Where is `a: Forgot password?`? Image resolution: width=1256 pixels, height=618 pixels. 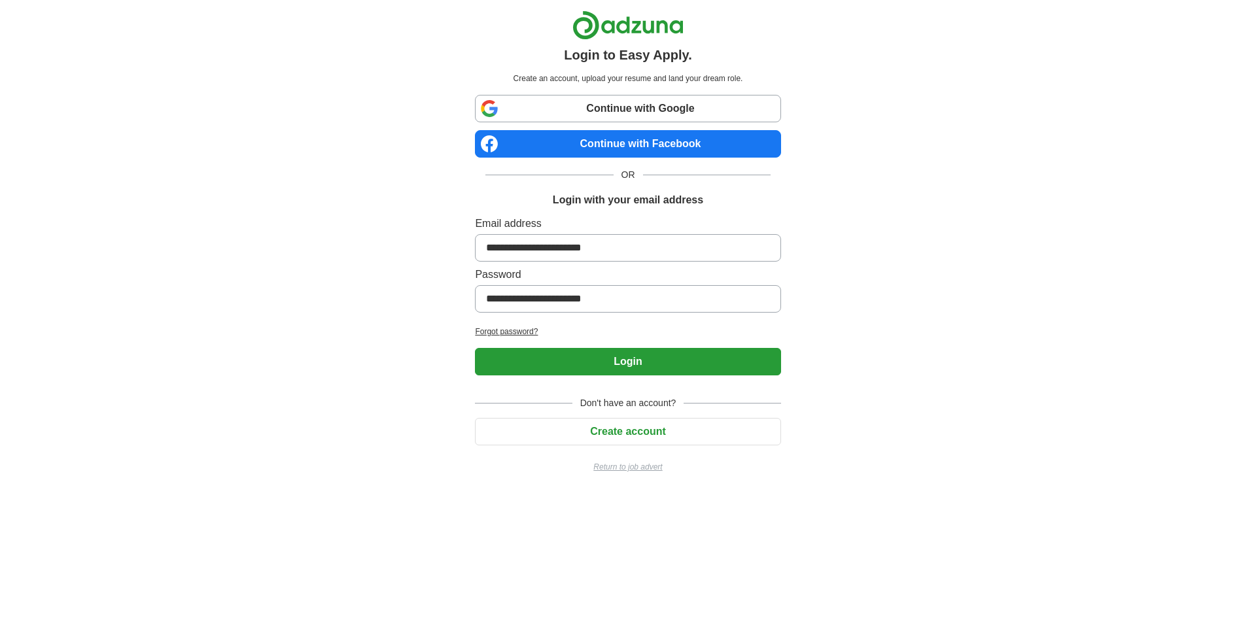
a: Forgot password? is located at coordinates (627, 332).